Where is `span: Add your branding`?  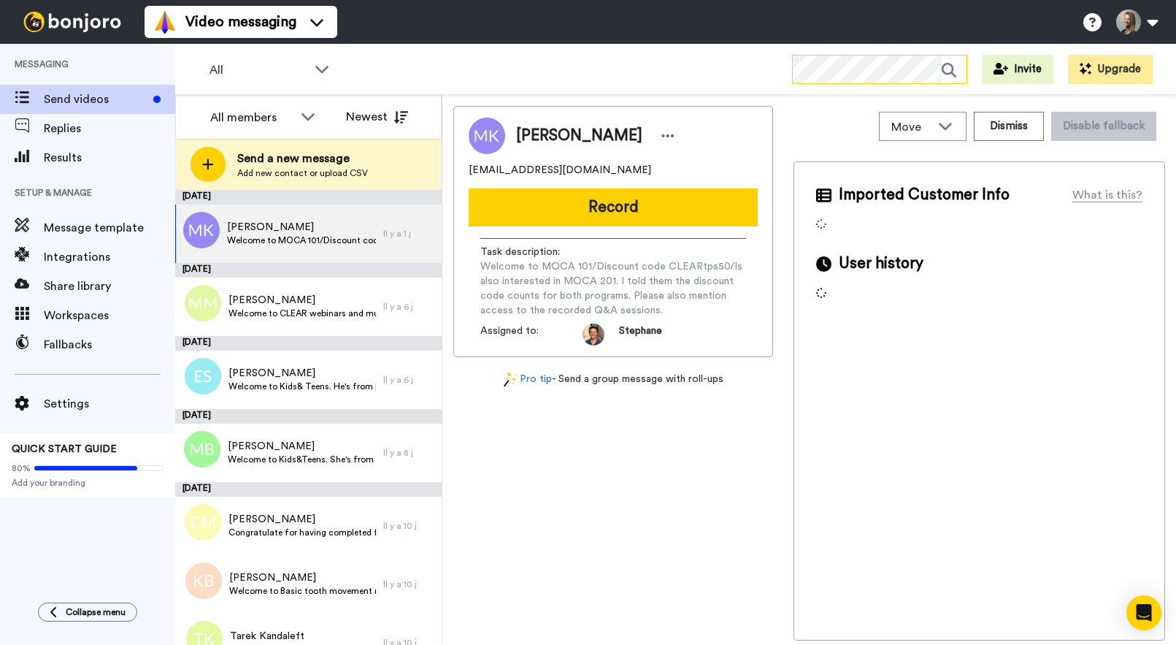 span: Add your branding is located at coordinates (88, 483).